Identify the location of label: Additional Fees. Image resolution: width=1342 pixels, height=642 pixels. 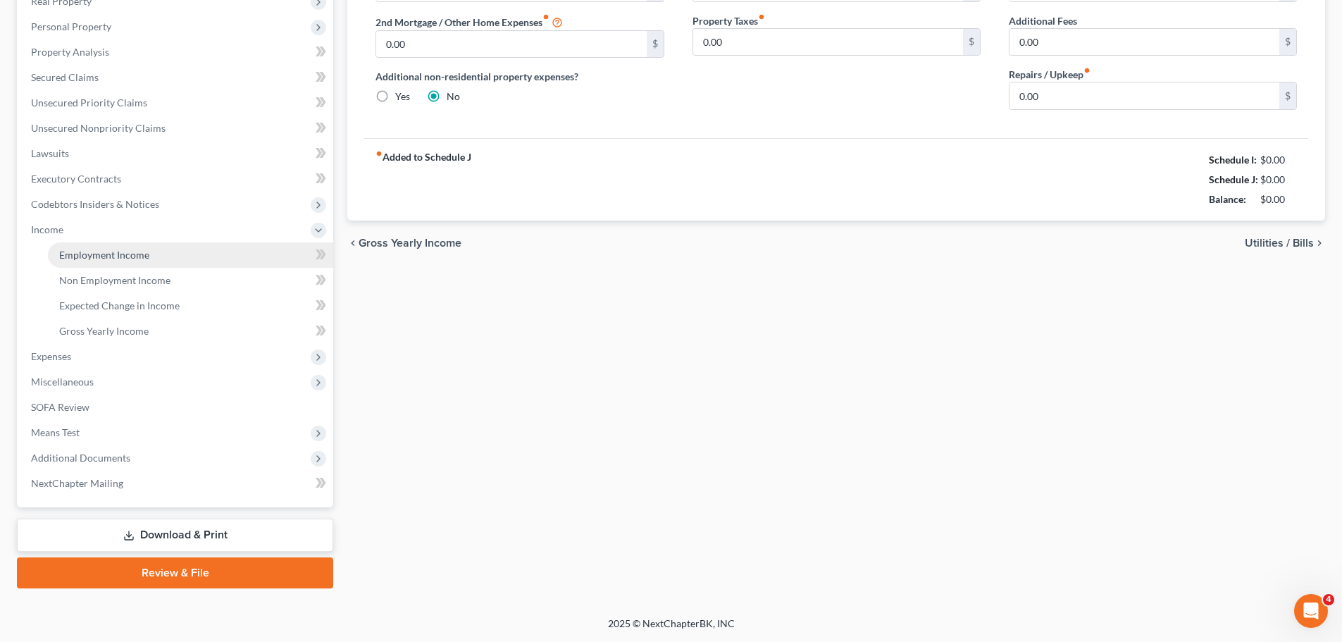
(1043, 20).